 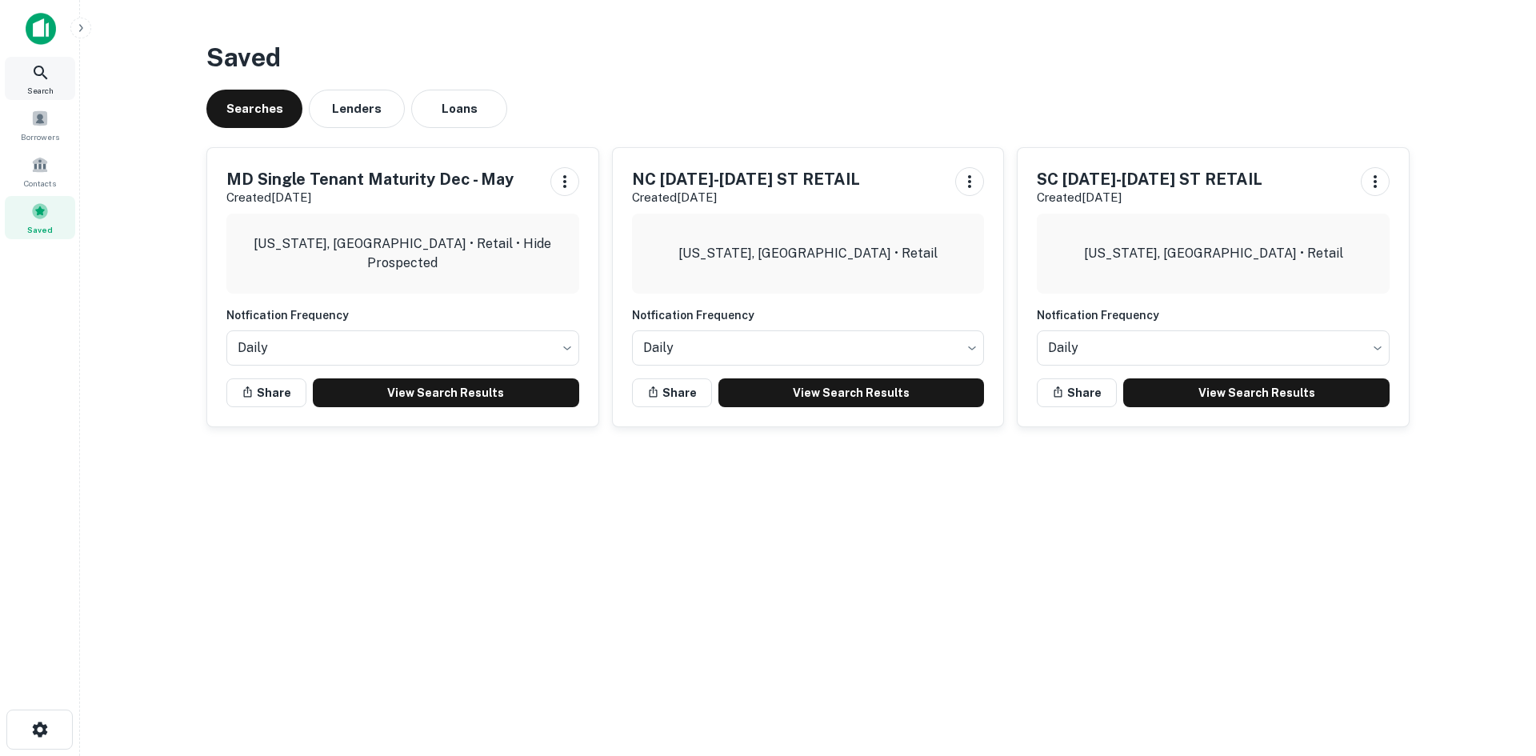 I want to click on div: Chat Widget, so click(x=1496, y=667).